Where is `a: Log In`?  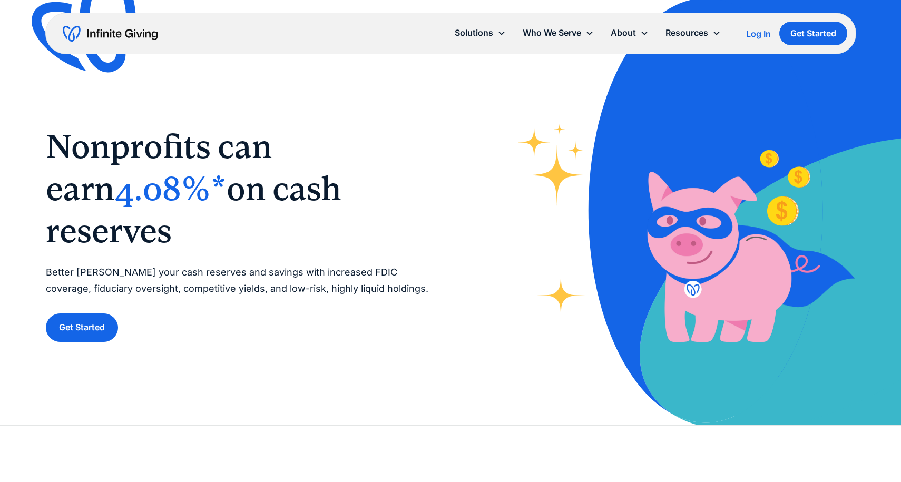
a: Log In is located at coordinates (758, 34).